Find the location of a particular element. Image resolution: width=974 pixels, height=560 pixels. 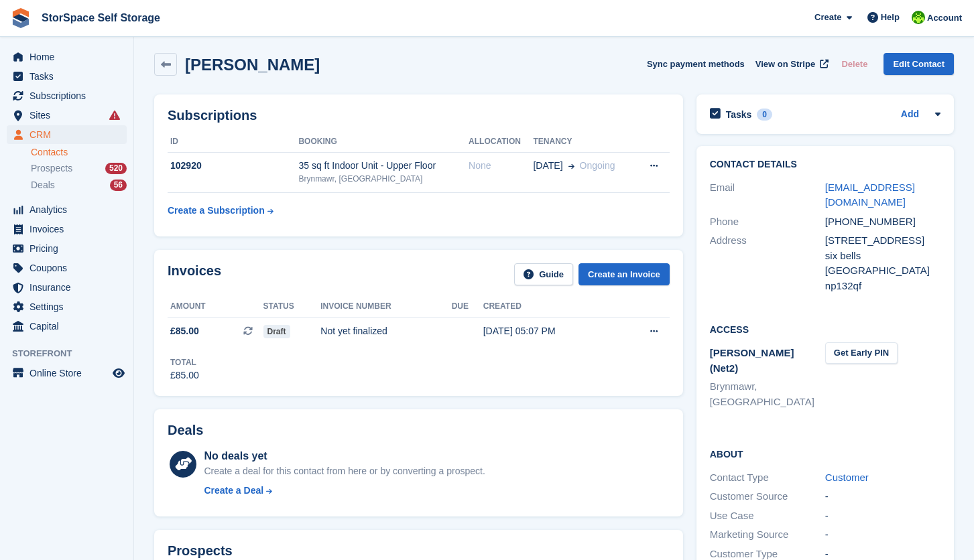

div: Create a deal for this contact from here or by converting a prospect. is located at coordinates (344, 471).